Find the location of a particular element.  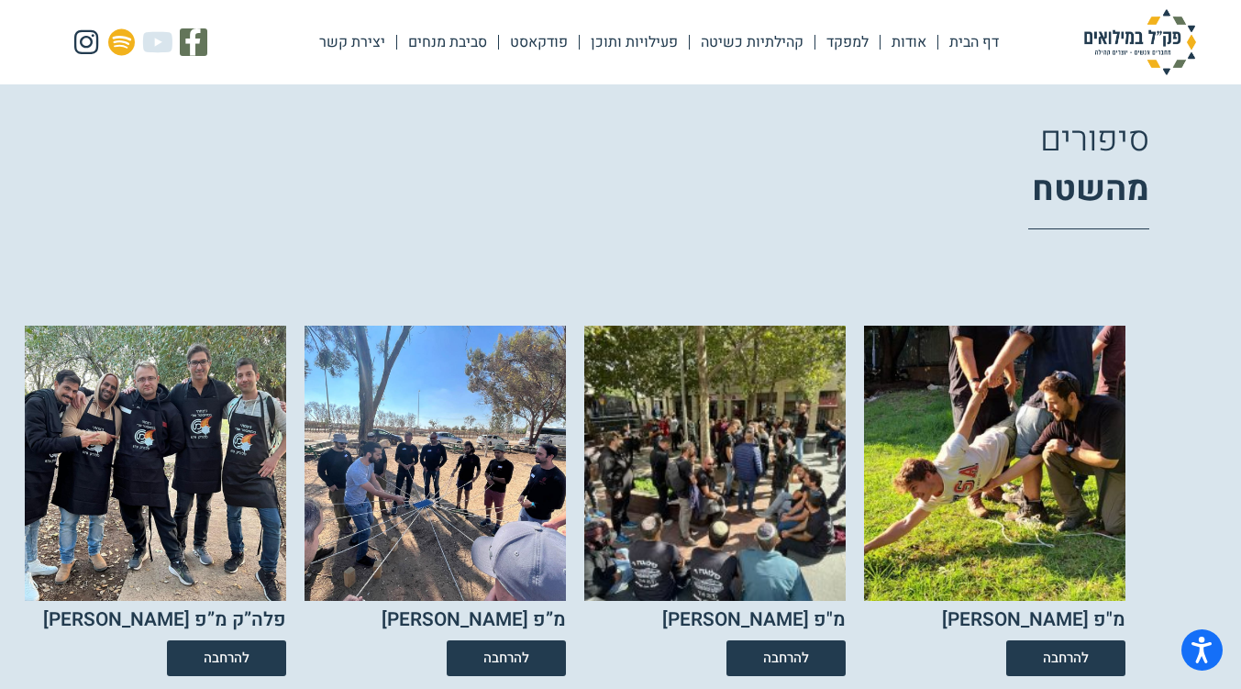

a: אודות is located at coordinates (909, 42).